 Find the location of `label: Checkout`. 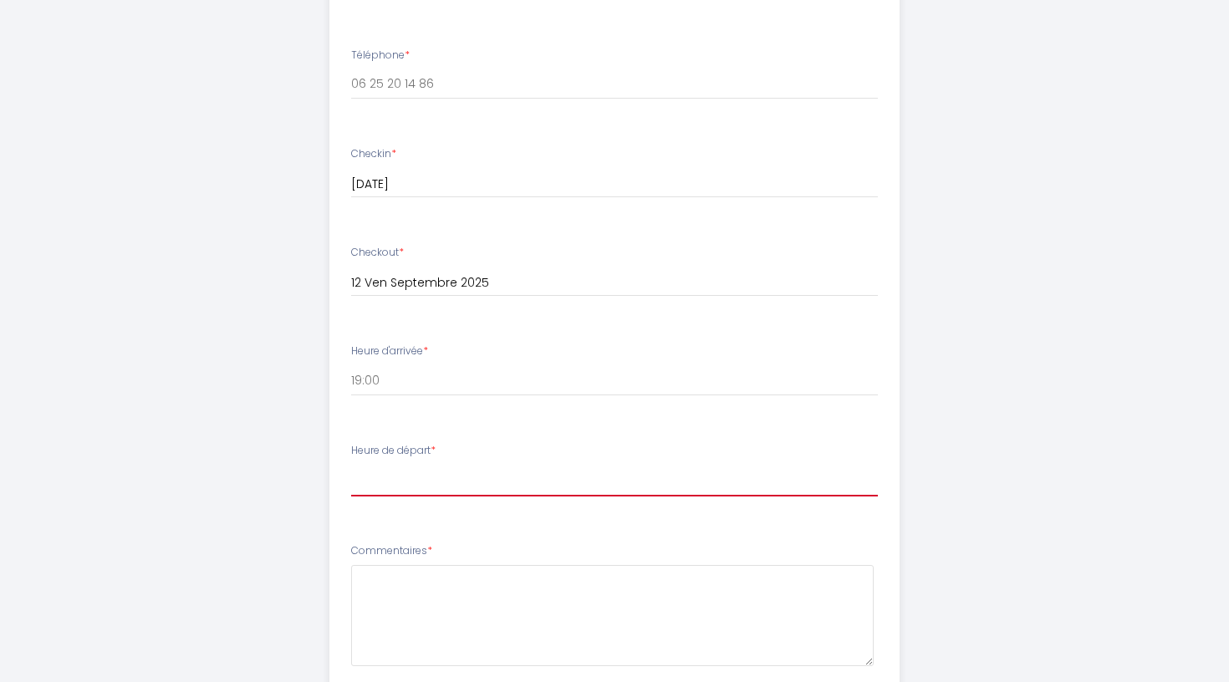

label: Checkout is located at coordinates (377, 252).